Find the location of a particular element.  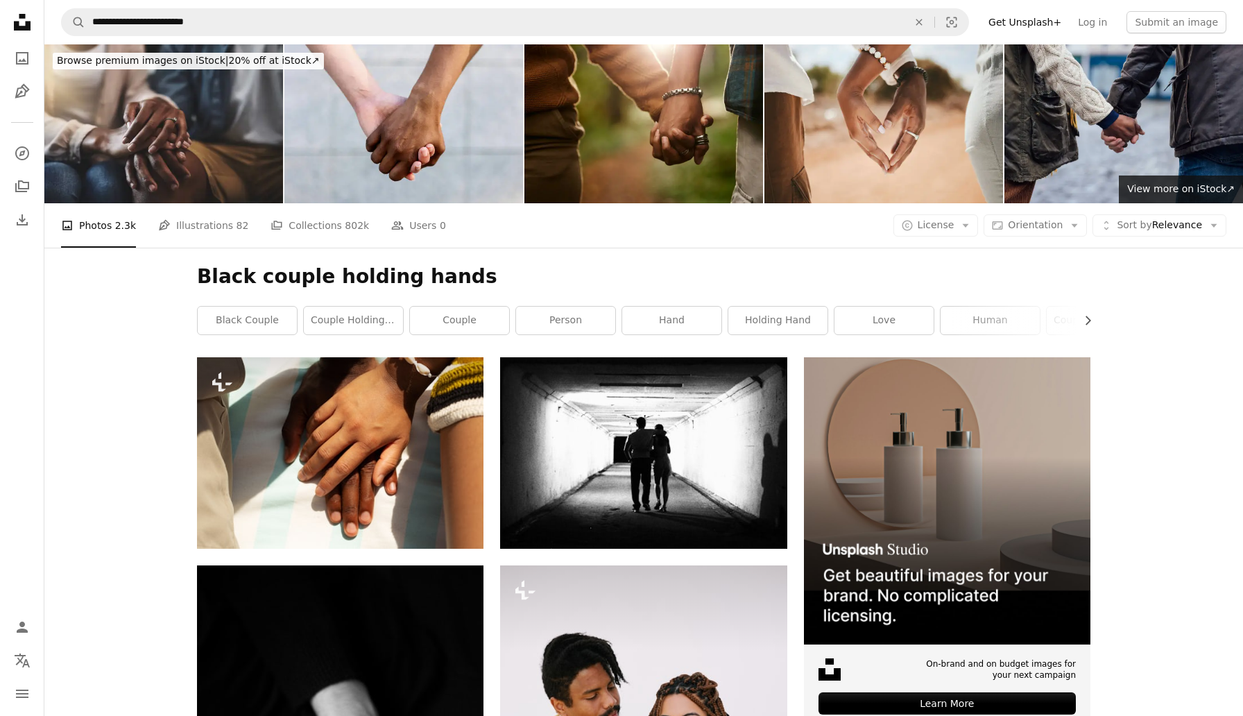

span: 0 is located at coordinates (443, 226).